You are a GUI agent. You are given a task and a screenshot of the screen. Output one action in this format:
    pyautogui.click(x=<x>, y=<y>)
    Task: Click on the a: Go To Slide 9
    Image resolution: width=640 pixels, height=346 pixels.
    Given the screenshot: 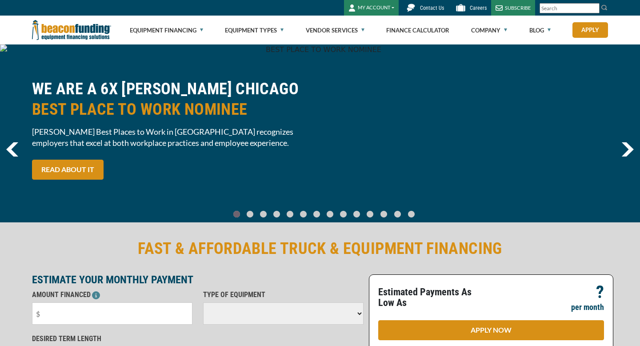 What is the action you would take?
    pyautogui.click(x=357, y=214)
    